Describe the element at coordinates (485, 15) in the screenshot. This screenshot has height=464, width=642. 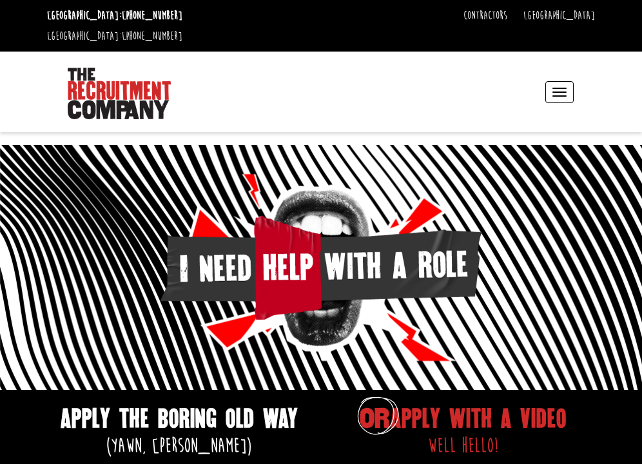
I see `a: Contractors` at that location.